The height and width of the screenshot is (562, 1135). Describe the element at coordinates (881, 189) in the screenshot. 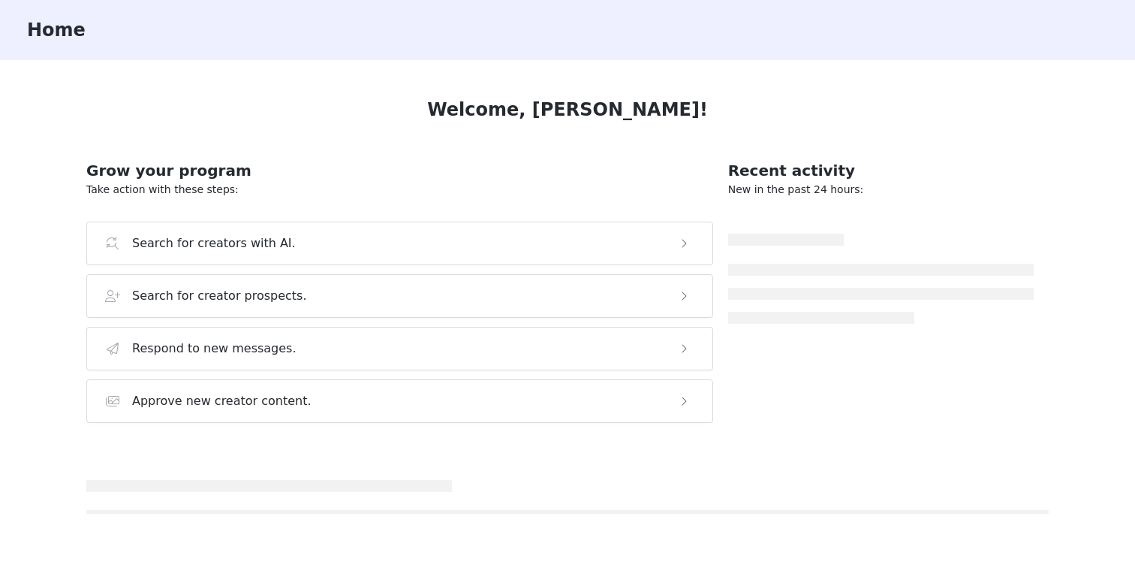

I see `p: New in the past 24 hours:` at that location.